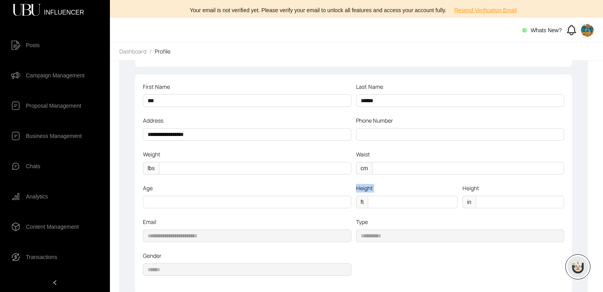  Describe the element at coordinates (156, 121) in the screenshot. I see `label: Address` at that location.